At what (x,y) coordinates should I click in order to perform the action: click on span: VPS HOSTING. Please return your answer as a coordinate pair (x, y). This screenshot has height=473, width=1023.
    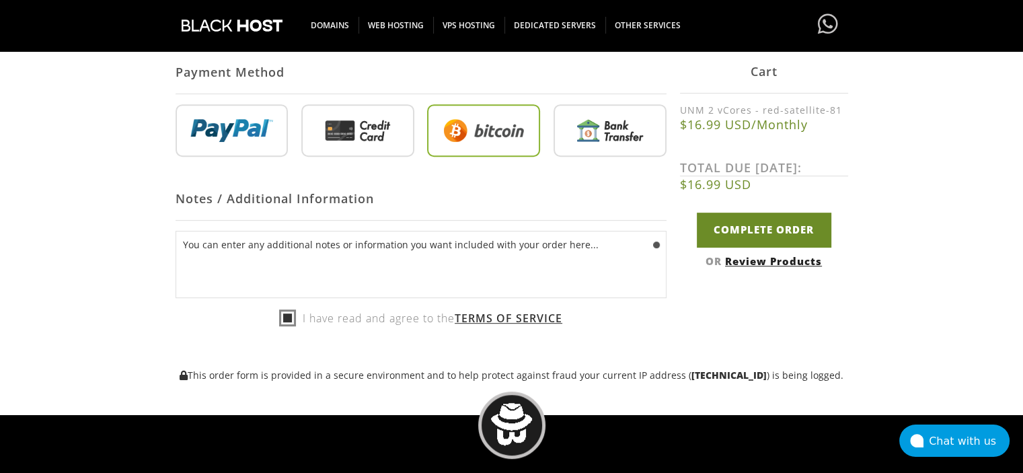
    Looking at the image, I should click on (469, 25).